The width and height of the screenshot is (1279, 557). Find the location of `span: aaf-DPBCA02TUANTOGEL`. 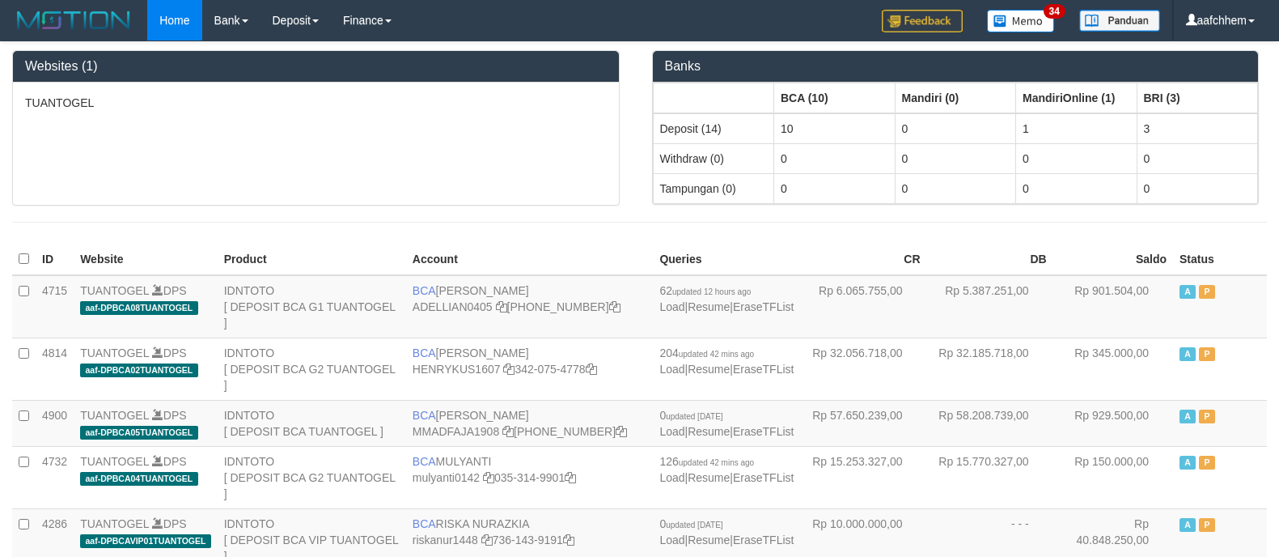

span: aaf-DPBCA02TUANTOGEL is located at coordinates (138, 370).